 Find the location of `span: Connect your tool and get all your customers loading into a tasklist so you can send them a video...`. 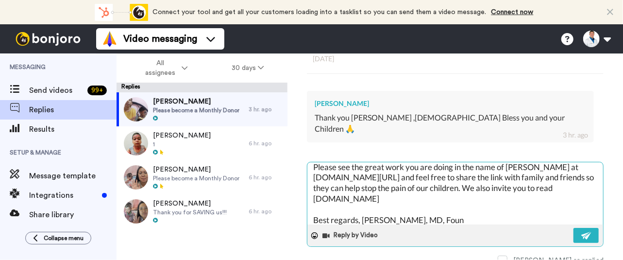

span: Connect your tool and get all your customers loading into a tasklist so you can send them a video... is located at coordinates (319, 12).